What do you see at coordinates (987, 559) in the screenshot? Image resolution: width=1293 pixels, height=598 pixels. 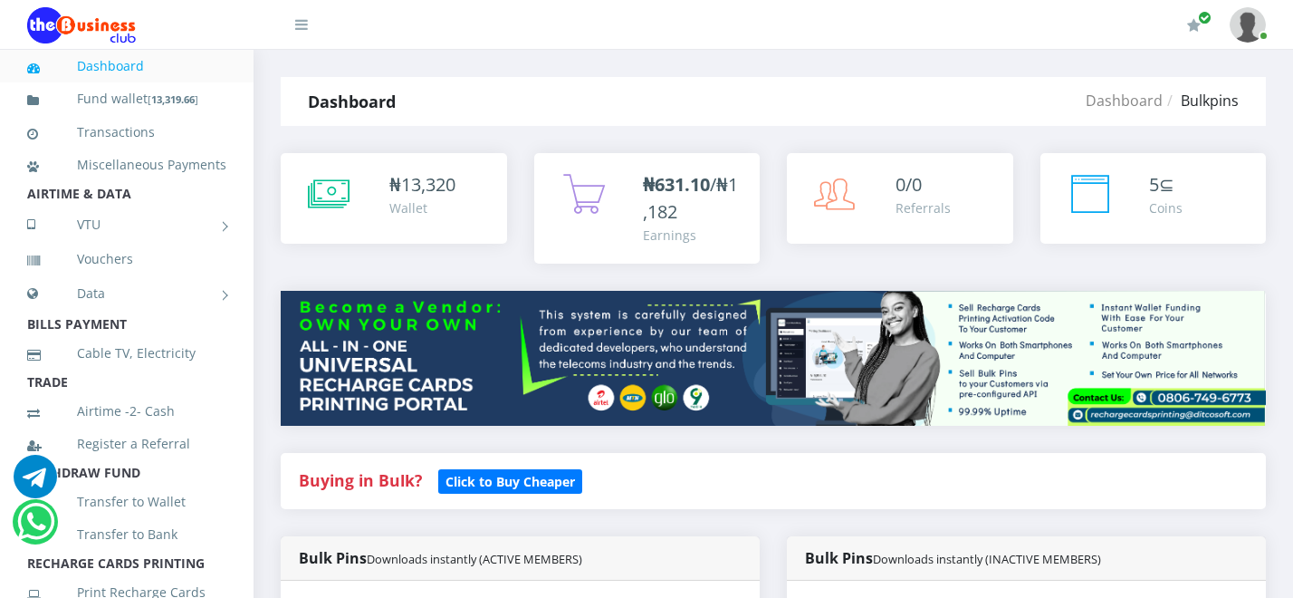 I see `small: Downloads instantly (INACTIVE MEMBERS)` at bounding box center [987, 559].